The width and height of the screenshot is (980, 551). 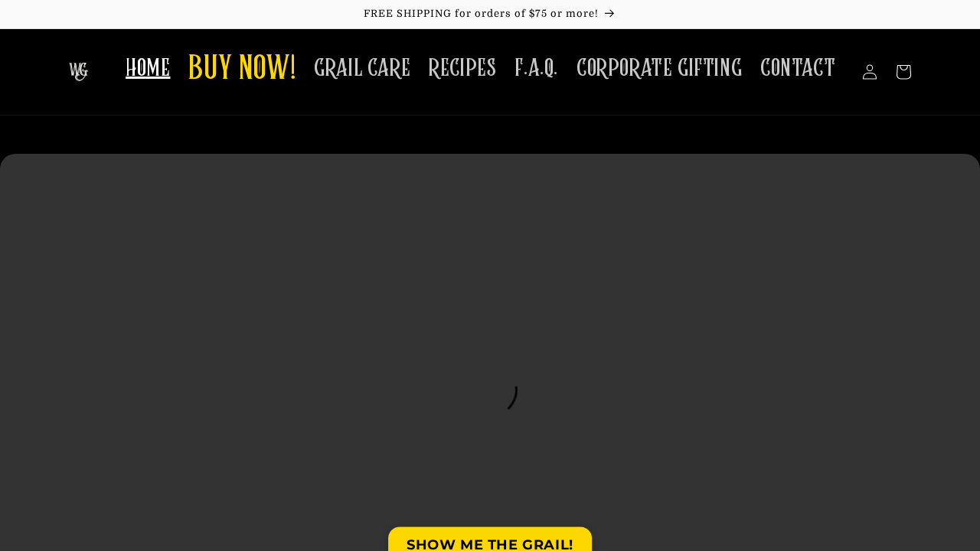 I want to click on a: F.A.Q., so click(x=536, y=68).